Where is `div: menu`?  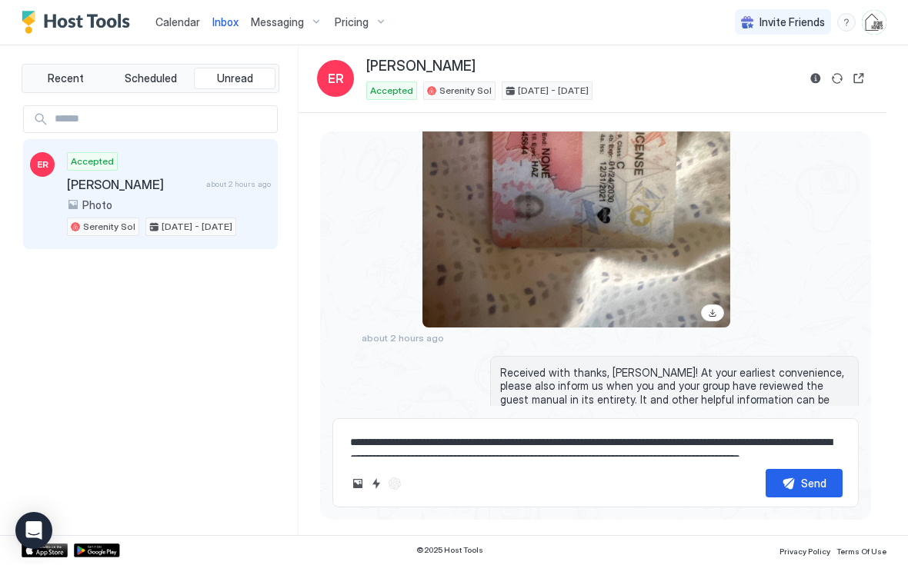
div: menu is located at coordinates (846, 23).